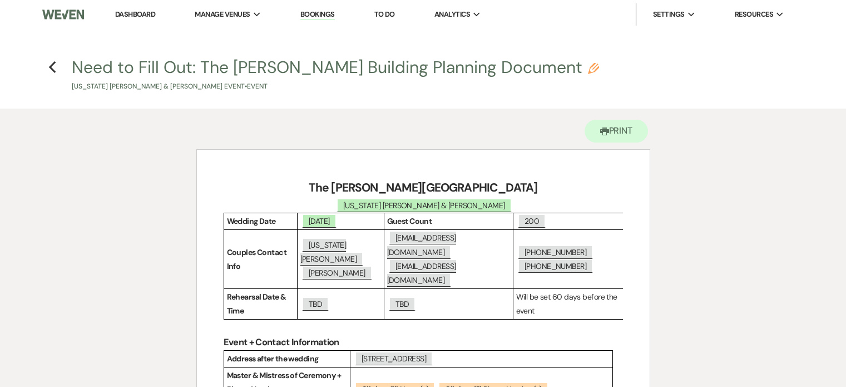 The height and width of the screenshot is (387, 846). I want to click on span: Settings, so click(669, 14).